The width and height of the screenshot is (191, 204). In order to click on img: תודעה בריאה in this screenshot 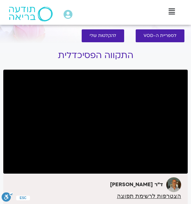, I will do `click(31, 14)`.